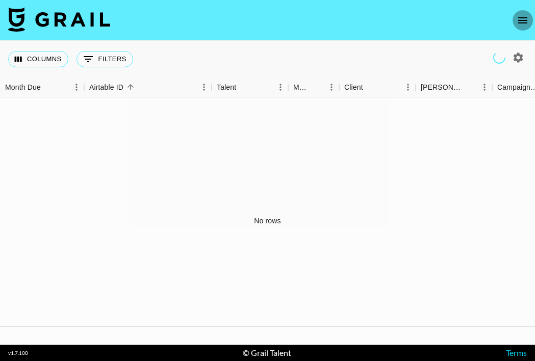  Describe the element at coordinates (59, 19) in the screenshot. I see `img: Grail Talent` at that location.